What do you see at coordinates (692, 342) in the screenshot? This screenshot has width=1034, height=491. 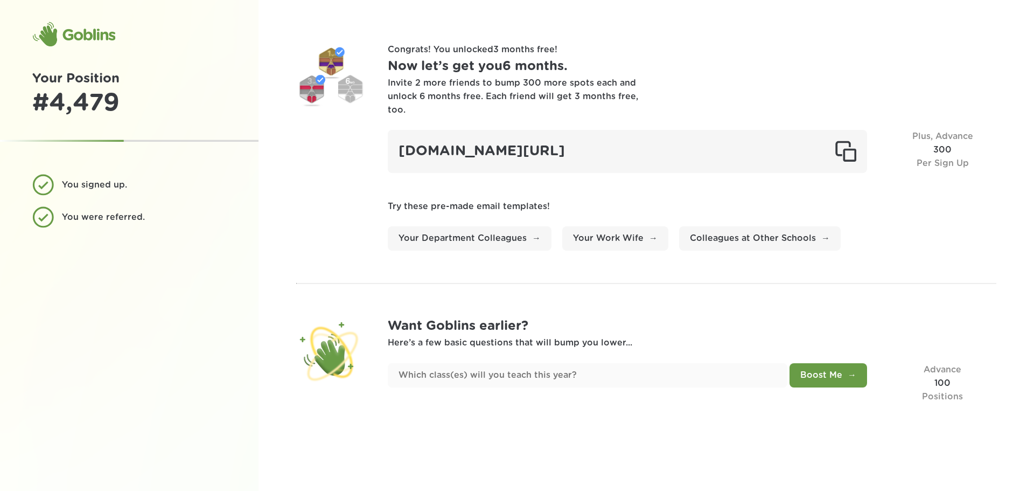 I see `p: Here’s a few basic questions that will bump you lower...` at bounding box center [692, 342].